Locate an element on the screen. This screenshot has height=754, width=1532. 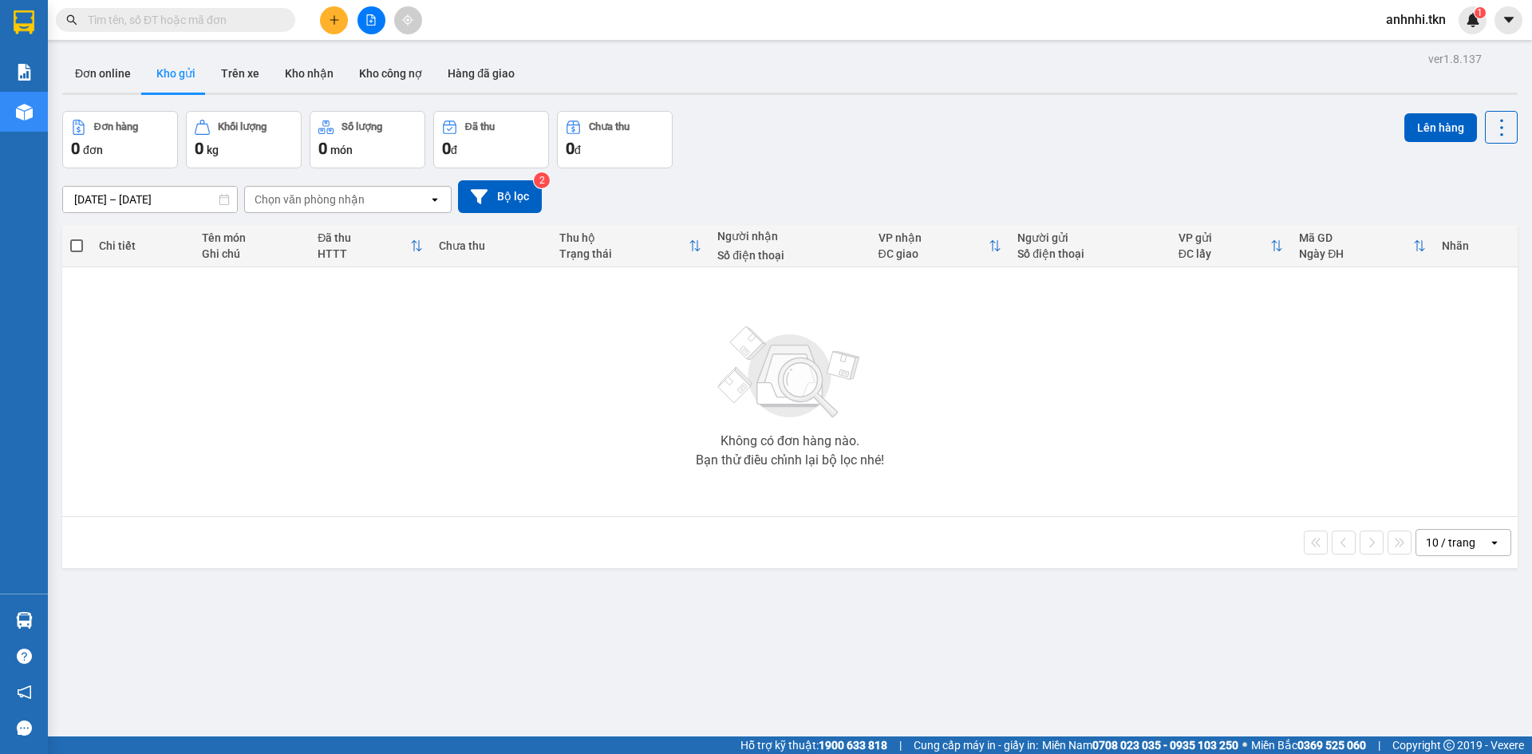
div: Tên món is located at coordinates (252, 238).